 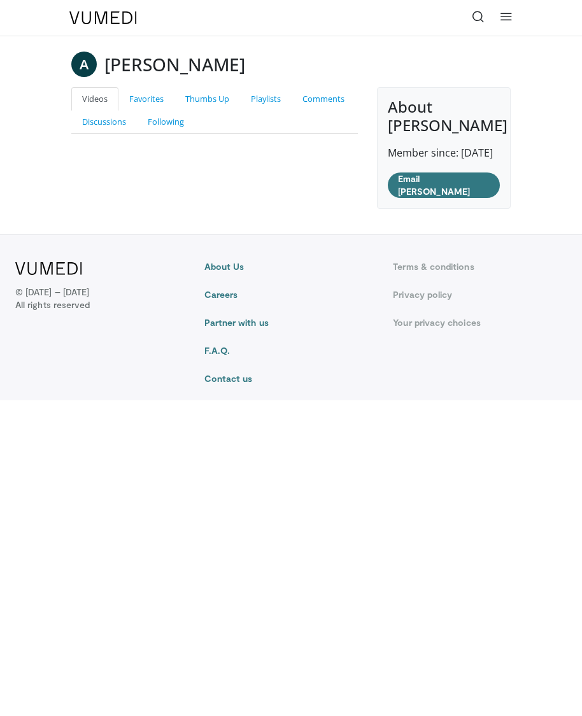 I want to click on a: Favorites, so click(x=146, y=99).